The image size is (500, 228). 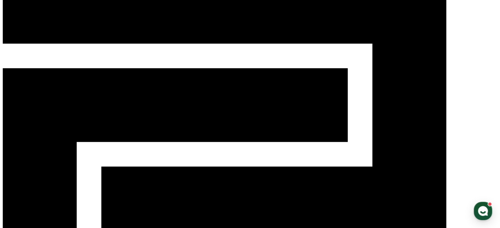 What do you see at coordinates (106, 182) in the screenshot?
I see `a: 設定` at bounding box center [106, 182].